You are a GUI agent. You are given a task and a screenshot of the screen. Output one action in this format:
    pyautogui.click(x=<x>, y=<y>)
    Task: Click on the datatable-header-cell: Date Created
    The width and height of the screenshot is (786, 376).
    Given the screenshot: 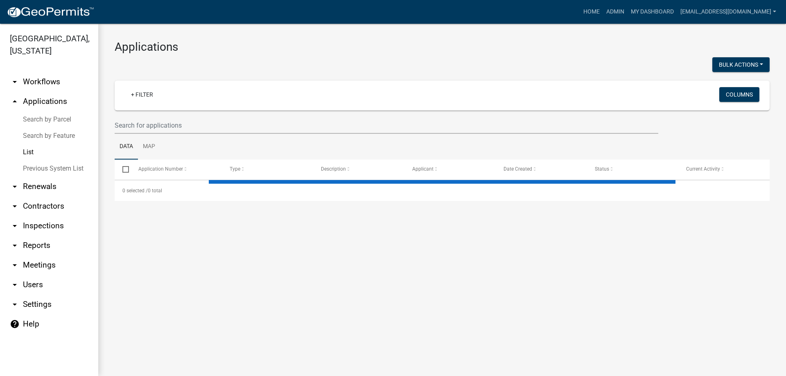 What is the action you would take?
    pyautogui.click(x=541, y=169)
    